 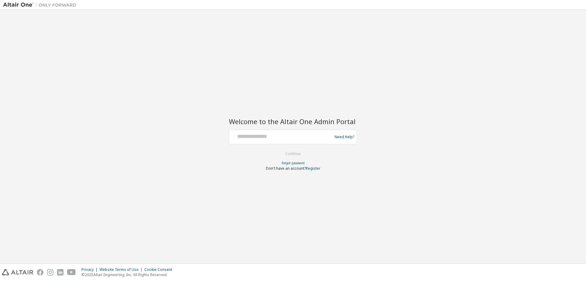 What do you see at coordinates (313, 168) in the screenshot?
I see `a: Register` at bounding box center [313, 168].